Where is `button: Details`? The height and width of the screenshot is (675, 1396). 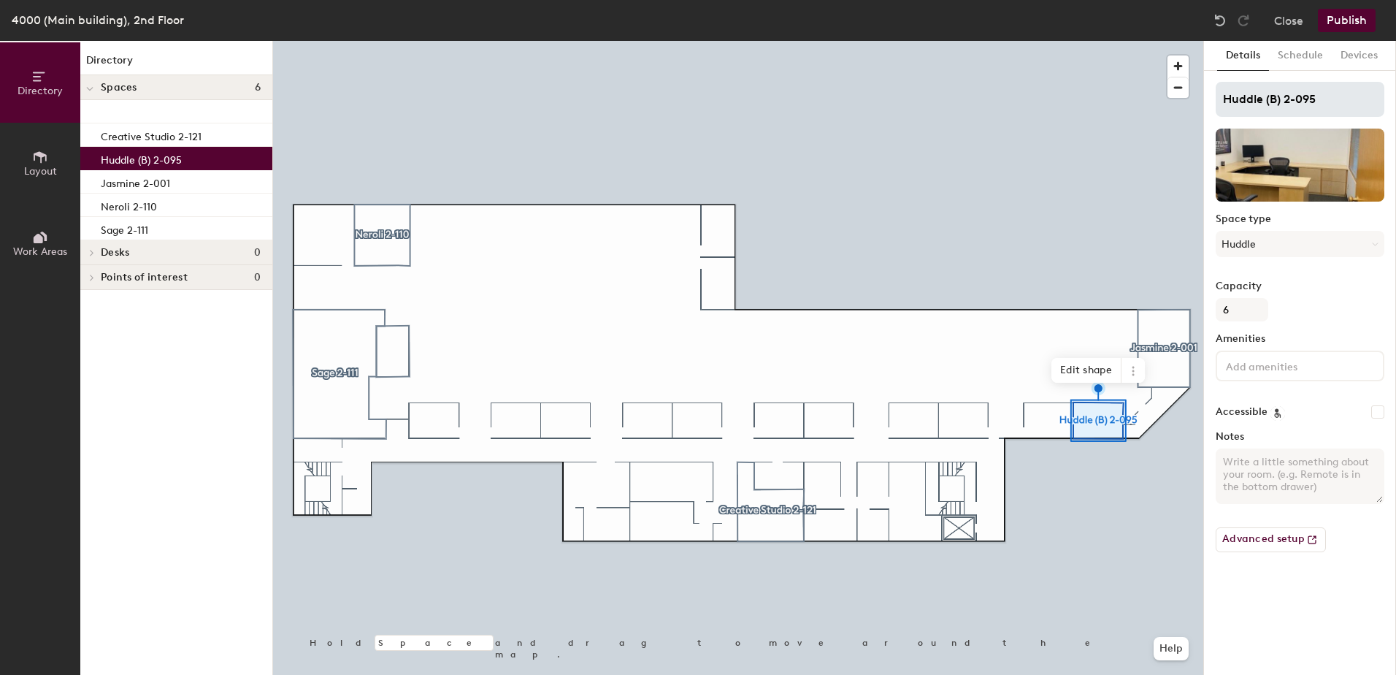
button: Details is located at coordinates (1243, 55).